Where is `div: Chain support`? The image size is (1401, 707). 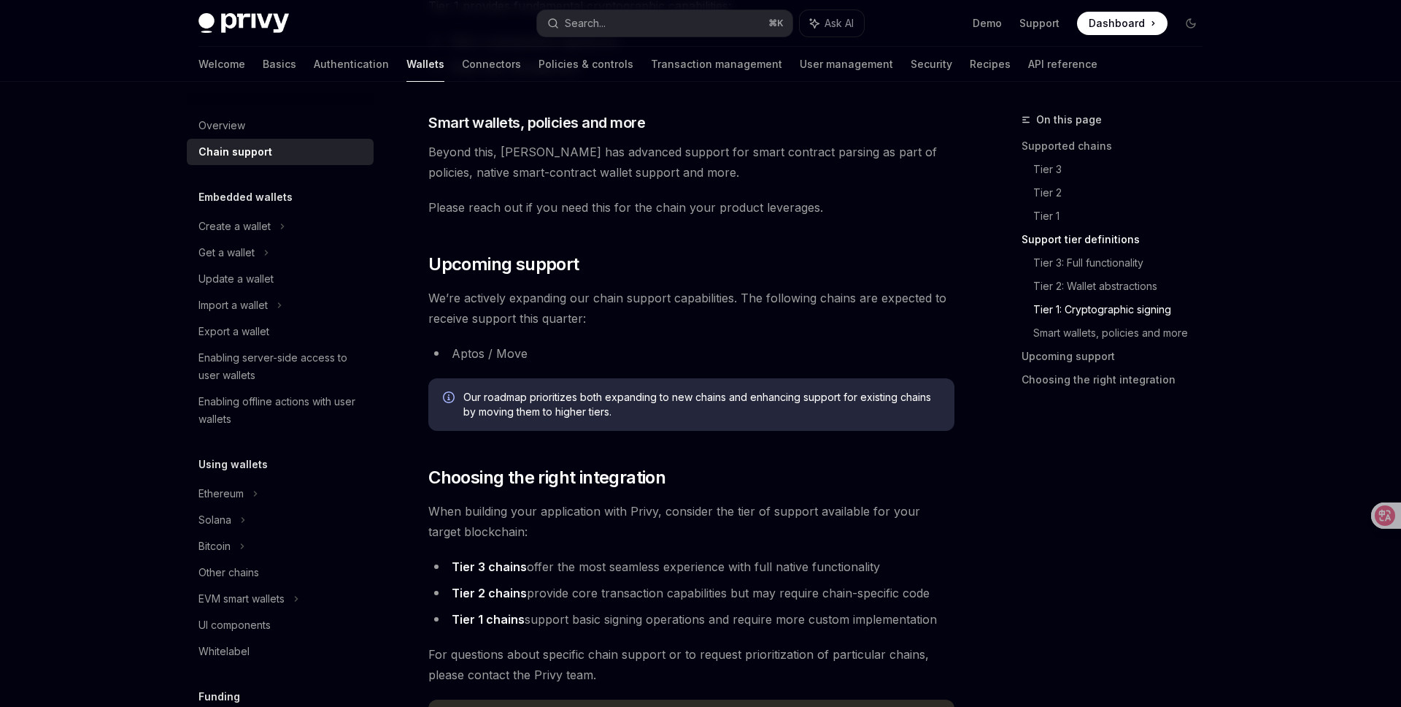 div: Chain support is located at coordinates (235, 152).